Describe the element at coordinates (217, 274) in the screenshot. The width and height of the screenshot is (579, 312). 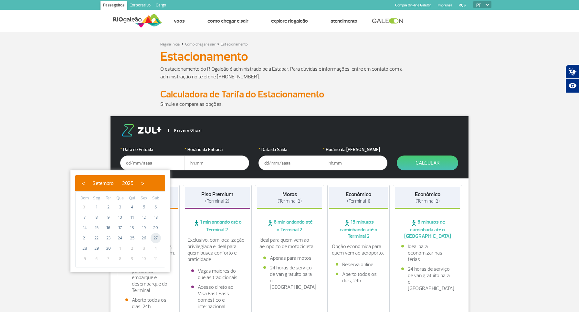
I see `li: Vagas maiores do que as tradicionais.` at that location.